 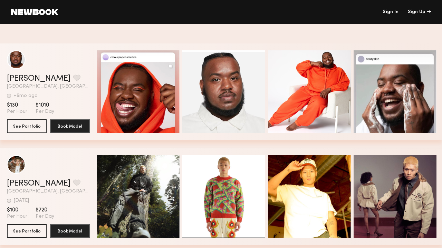 What do you see at coordinates (391, 12) in the screenshot?
I see `a: Sign In` at bounding box center [391, 12].